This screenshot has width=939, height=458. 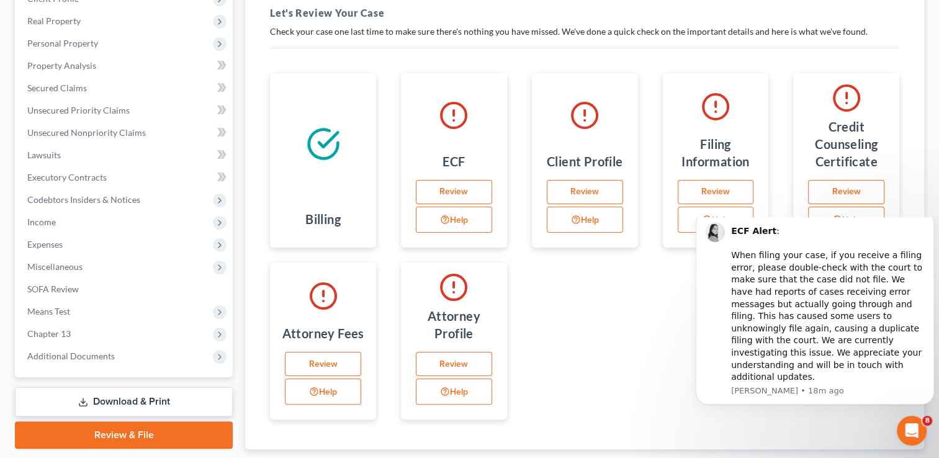 What do you see at coordinates (55, 266) in the screenshot?
I see `span: Miscellaneous` at bounding box center [55, 266].